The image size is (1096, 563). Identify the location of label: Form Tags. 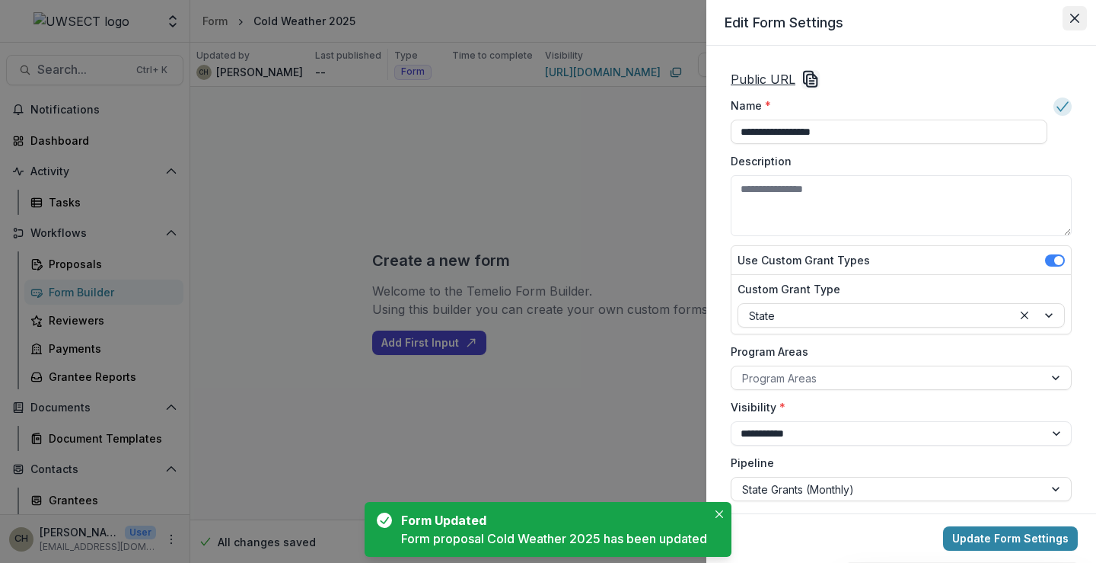
(897, 518).